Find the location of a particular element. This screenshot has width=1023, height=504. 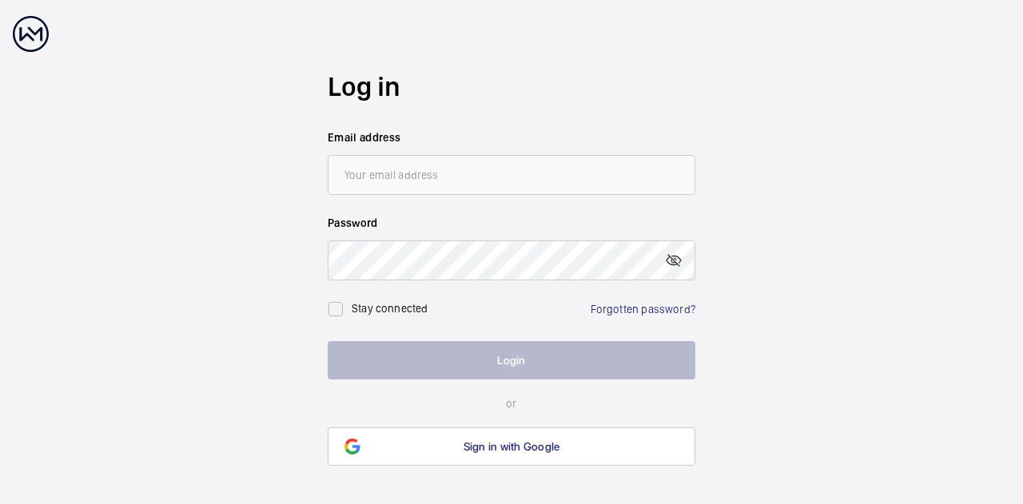

input: Your email address is located at coordinates (512, 175).